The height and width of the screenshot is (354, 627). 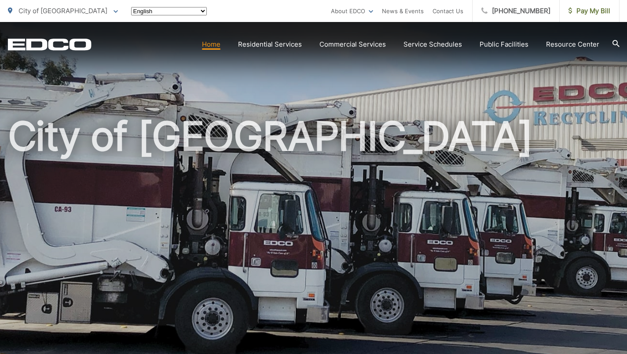 I want to click on a: Public Facilities, so click(x=504, y=44).